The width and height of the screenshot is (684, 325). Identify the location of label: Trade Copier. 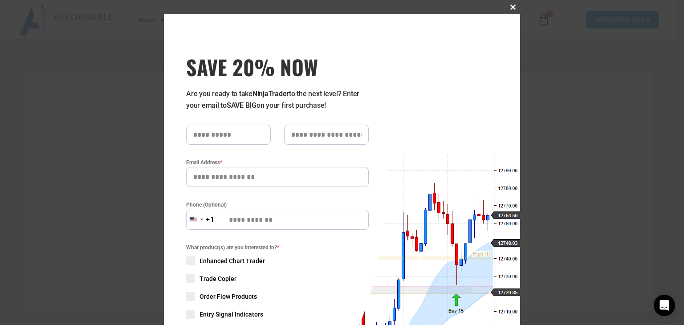
(277, 279).